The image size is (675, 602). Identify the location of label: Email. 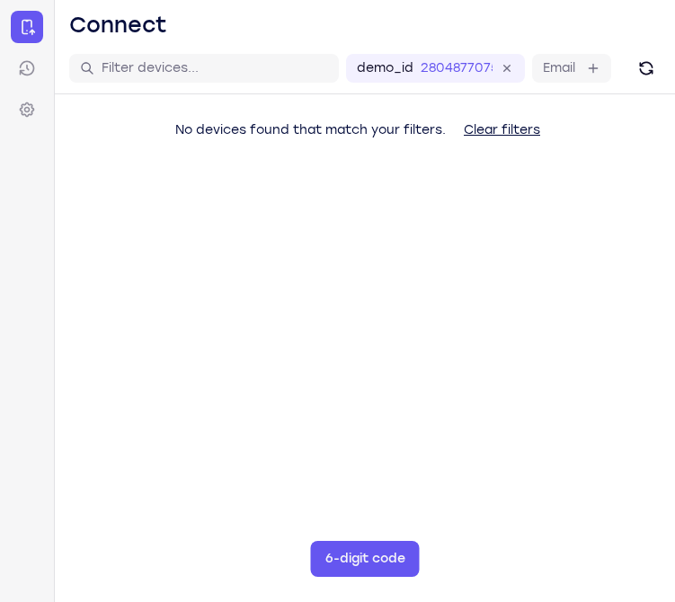
(559, 68).